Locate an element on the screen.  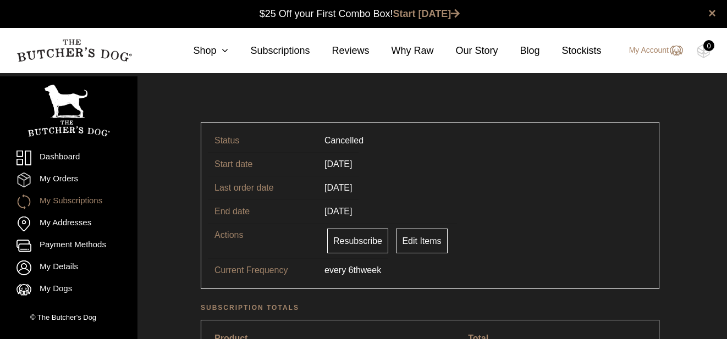
a: My Details is located at coordinates (69, 268).